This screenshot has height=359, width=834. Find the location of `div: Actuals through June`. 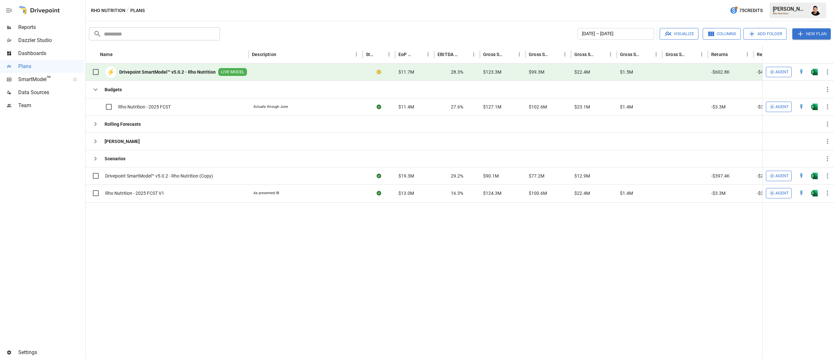

div: Actuals through June is located at coordinates (271, 107).